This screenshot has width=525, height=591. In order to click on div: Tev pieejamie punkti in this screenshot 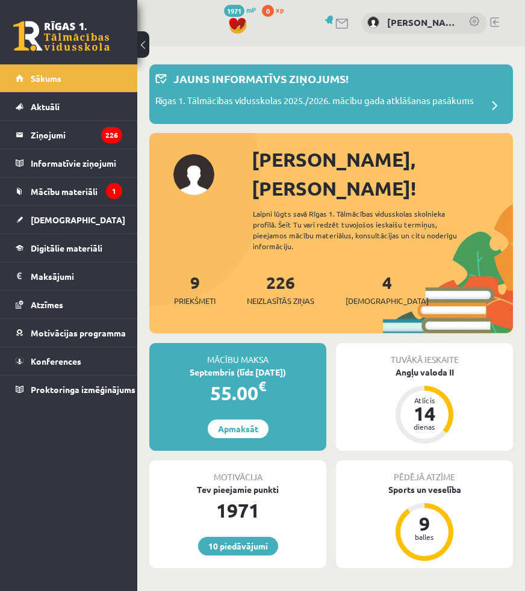, I will do `click(238, 490)`.